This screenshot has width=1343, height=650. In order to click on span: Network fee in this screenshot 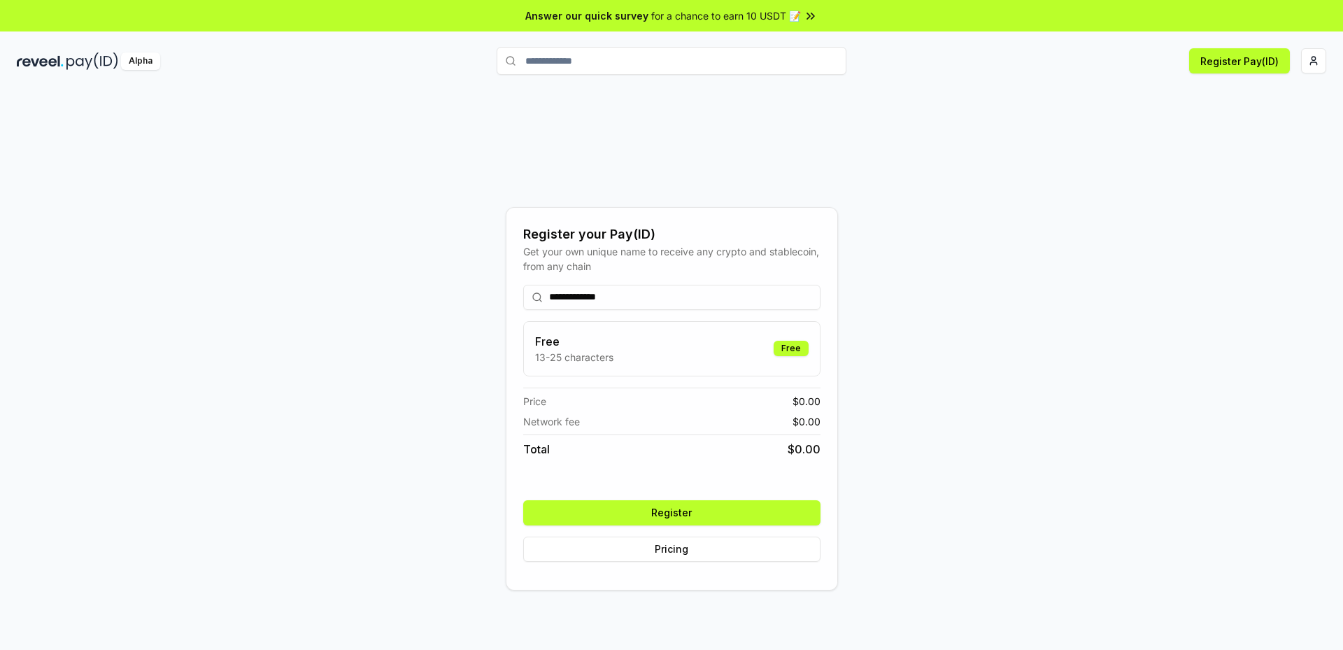, I will do `click(551, 421)`.